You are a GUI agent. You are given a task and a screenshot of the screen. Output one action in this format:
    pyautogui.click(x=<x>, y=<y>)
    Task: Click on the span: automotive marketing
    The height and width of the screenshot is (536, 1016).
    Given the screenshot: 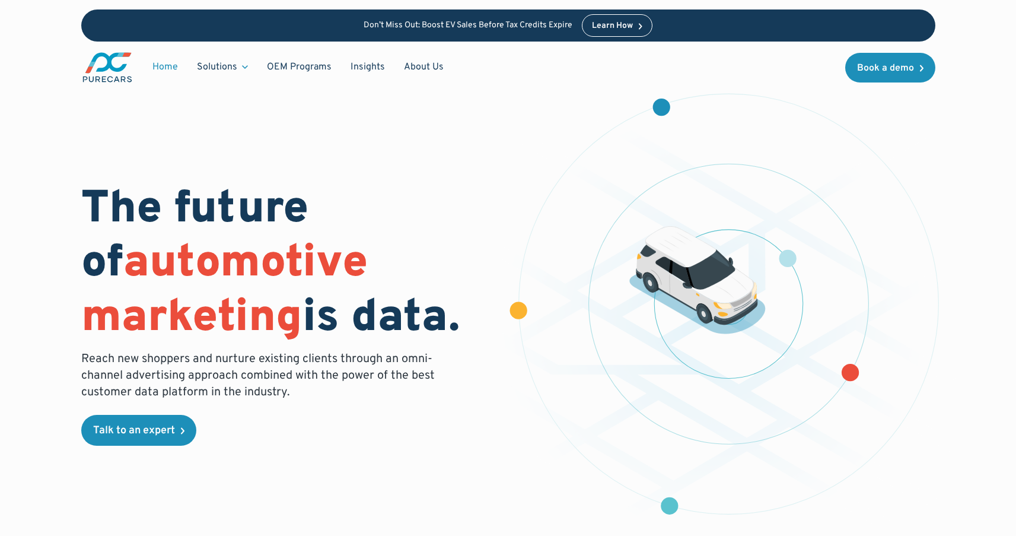 What is the action you would take?
    pyautogui.click(x=224, y=291)
    